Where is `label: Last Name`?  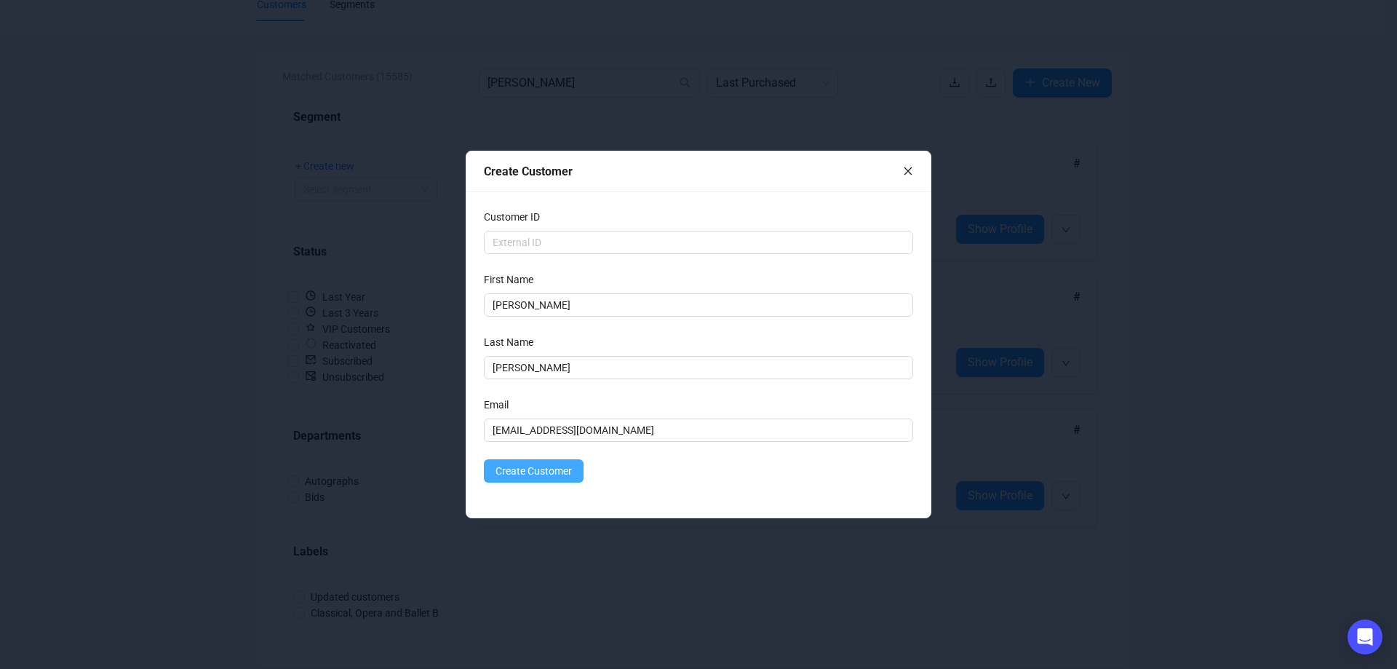 label: Last Name is located at coordinates (513, 342).